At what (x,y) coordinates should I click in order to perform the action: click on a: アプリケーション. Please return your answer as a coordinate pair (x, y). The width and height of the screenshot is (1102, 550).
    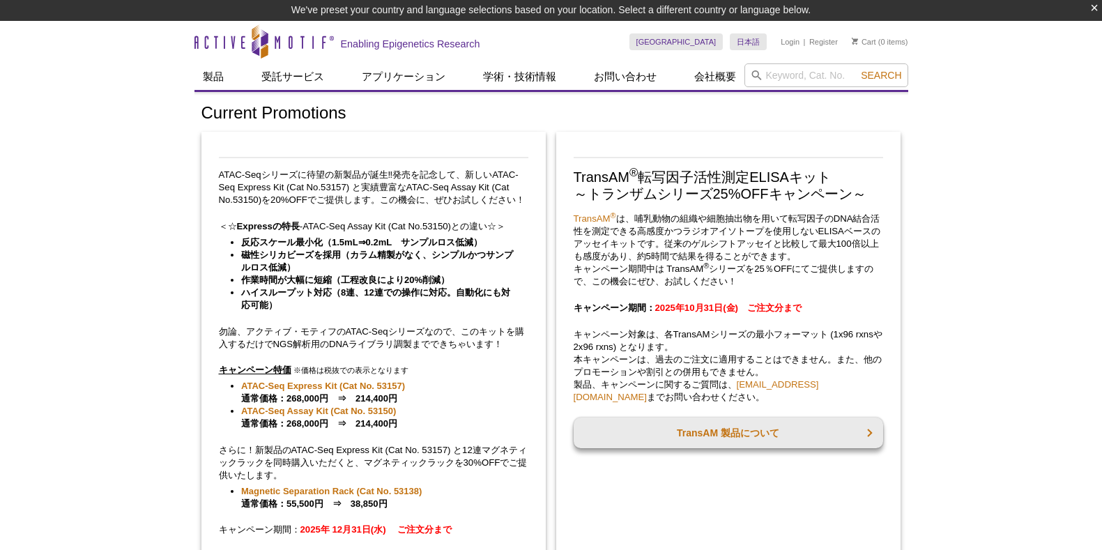
    Looking at the image, I should click on (404, 77).